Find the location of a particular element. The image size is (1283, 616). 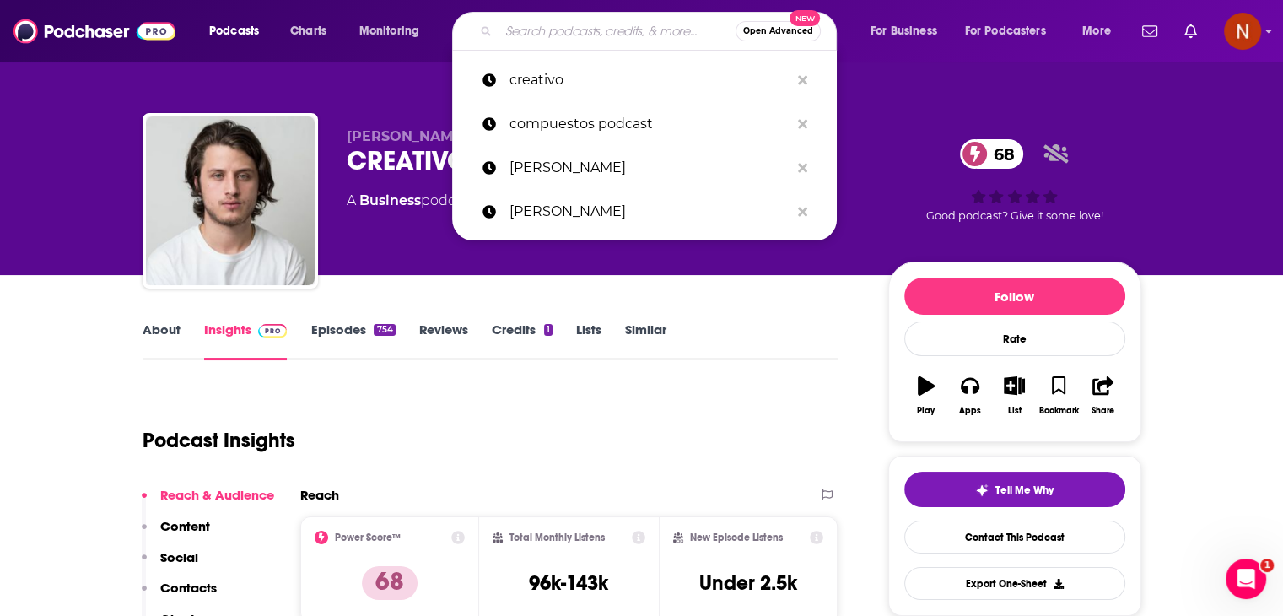

a: 68 is located at coordinates (991, 154).